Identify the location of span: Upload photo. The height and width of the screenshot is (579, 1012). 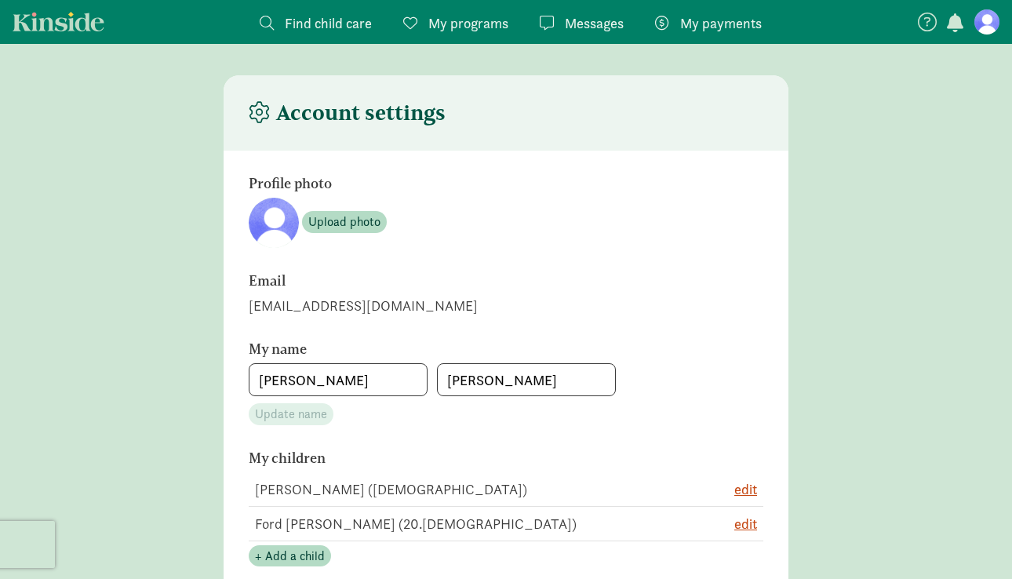
(344, 222).